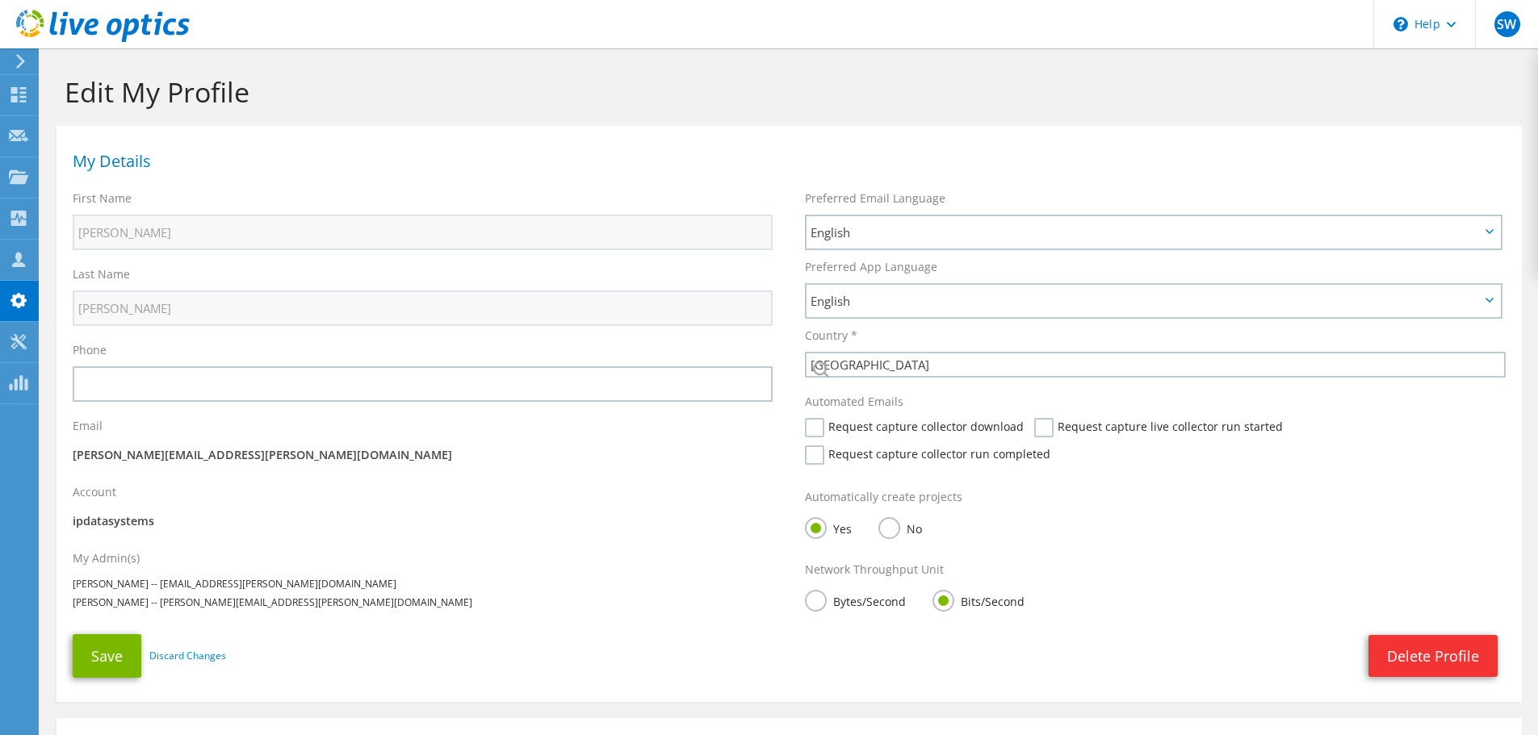 The width and height of the screenshot is (1538, 735). Describe the element at coordinates (831, 336) in the screenshot. I see `label: Country *` at that location.